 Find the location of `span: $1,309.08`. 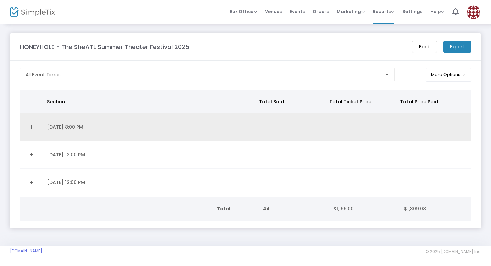

span: $1,309.08 is located at coordinates (414, 209).